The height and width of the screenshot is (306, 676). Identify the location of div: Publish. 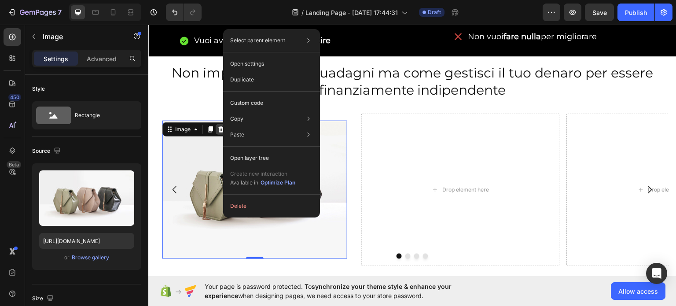
(636, 12).